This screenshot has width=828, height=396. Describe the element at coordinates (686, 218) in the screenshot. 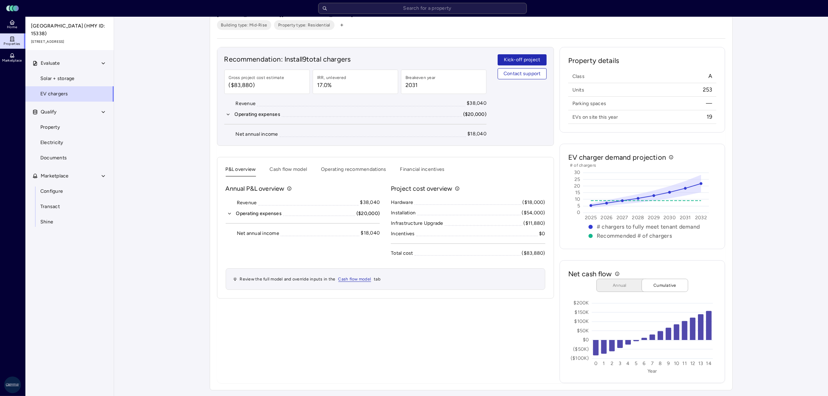

I see `text: 2031` at that location.